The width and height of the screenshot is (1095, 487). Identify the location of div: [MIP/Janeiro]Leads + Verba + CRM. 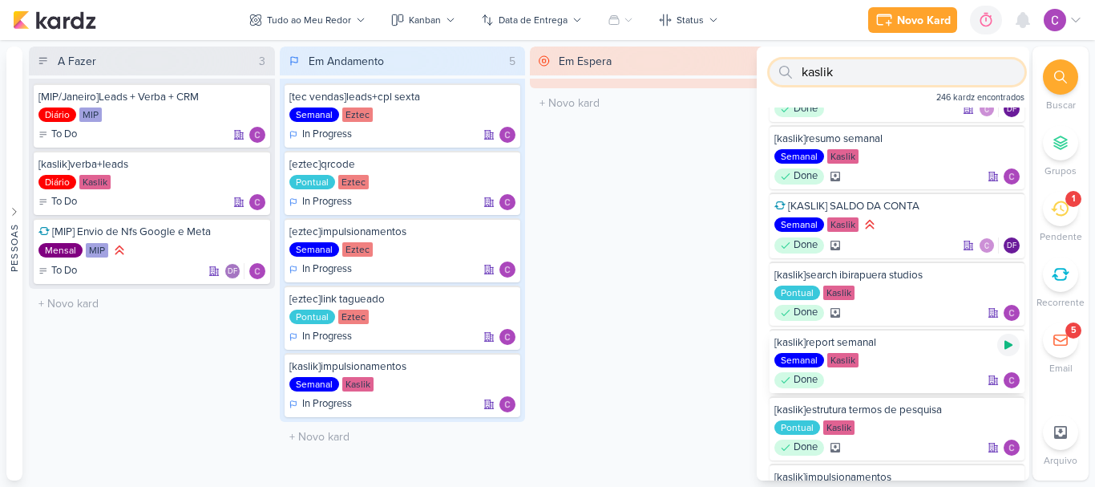
(152, 97).